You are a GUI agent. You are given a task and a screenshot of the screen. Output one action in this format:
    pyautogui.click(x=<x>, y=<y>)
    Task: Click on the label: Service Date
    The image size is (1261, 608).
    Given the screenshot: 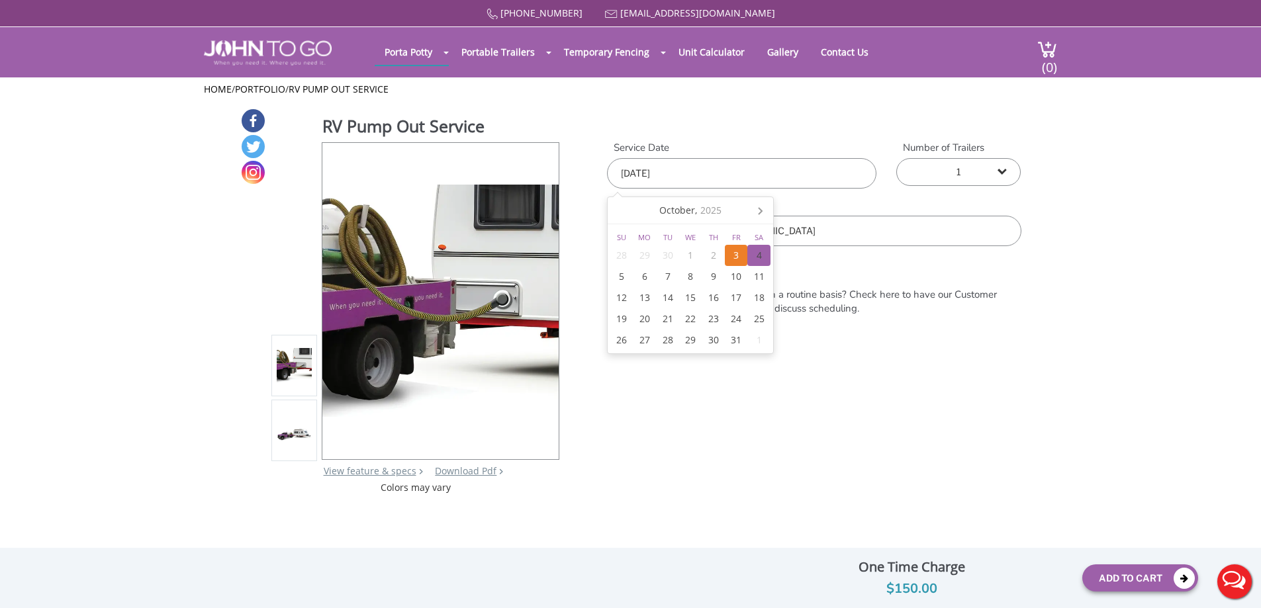 What is the action you would take?
    pyautogui.click(x=741, y=148)
    